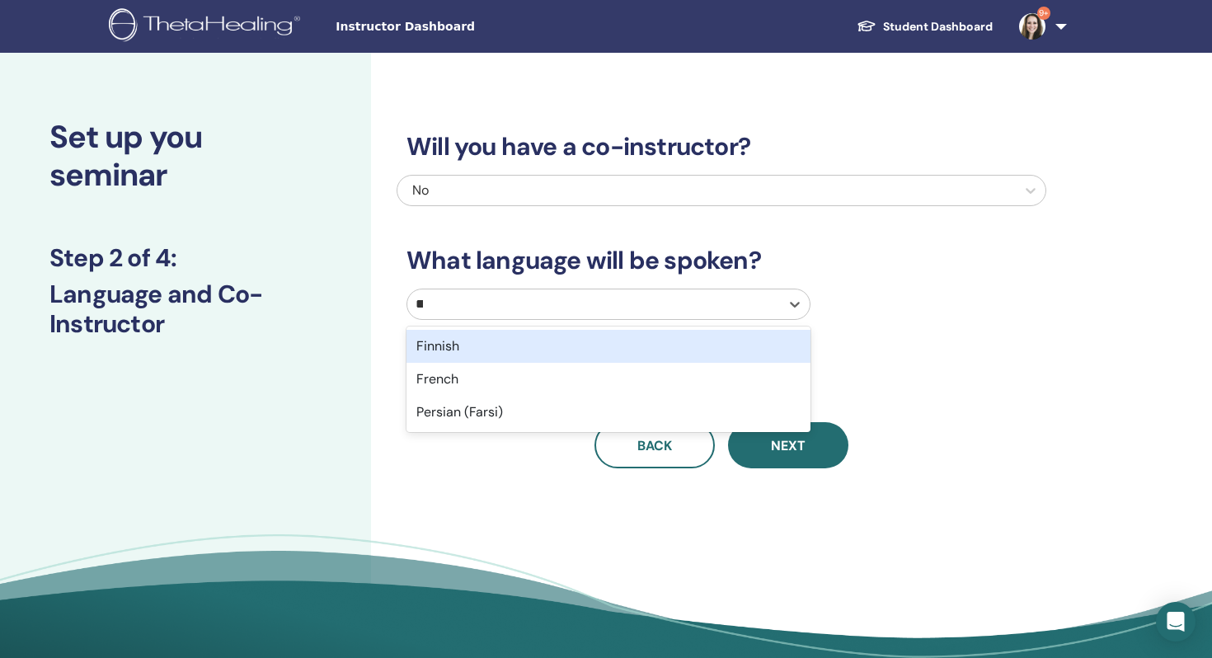 This screenshot has width=1212, height=658. What do you see at coordinates (459, 26) in the screenshot?
I see `span: Instructor Dashboard` at bounding box center [459, 26].